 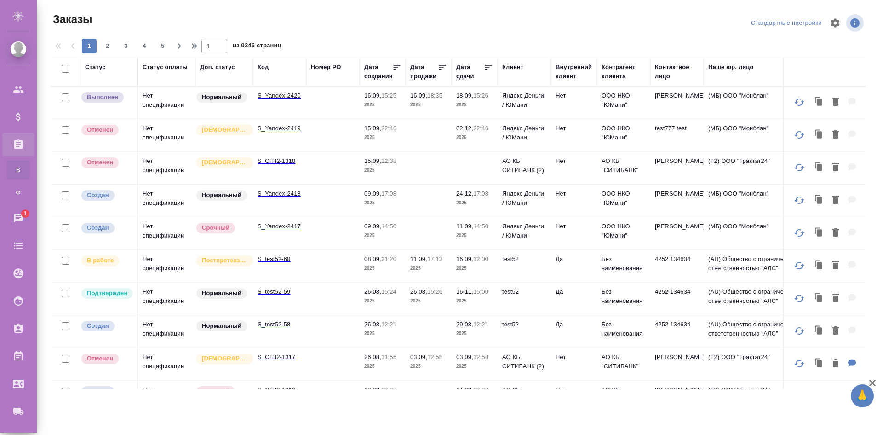 What do you see at coordinates (18, 193) in the screenshot?
I see `a: Ф` at bounding box center [18, 193].